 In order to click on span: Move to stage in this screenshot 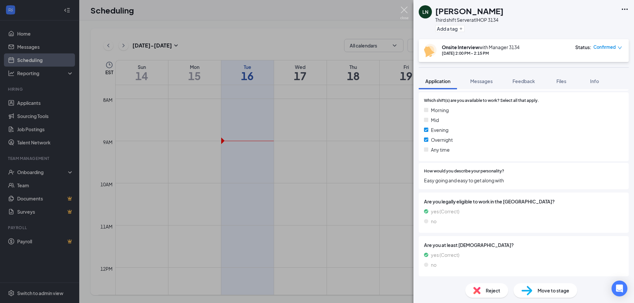, I will do `click(553, 291)`.